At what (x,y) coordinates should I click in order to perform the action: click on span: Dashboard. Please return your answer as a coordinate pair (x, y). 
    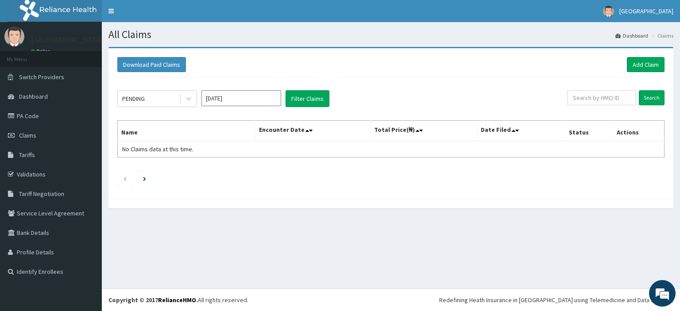
    Looking at the image, I should click on (33, 97).